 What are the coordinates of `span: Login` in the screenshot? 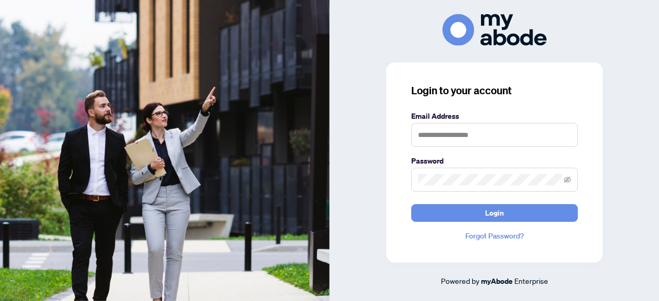 It's located at (495, 213).